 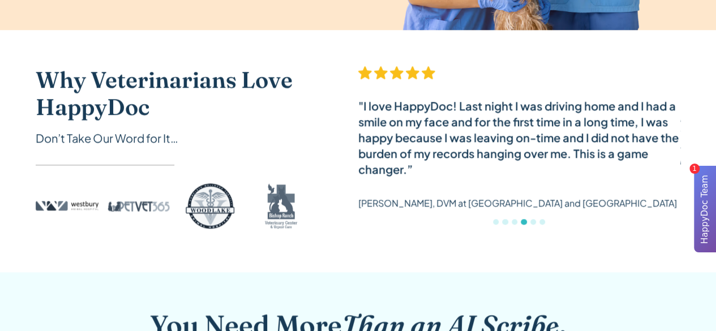 I want to click on h2: Why Veterinarians Love HappyDoc, so click(x=174, y=93).